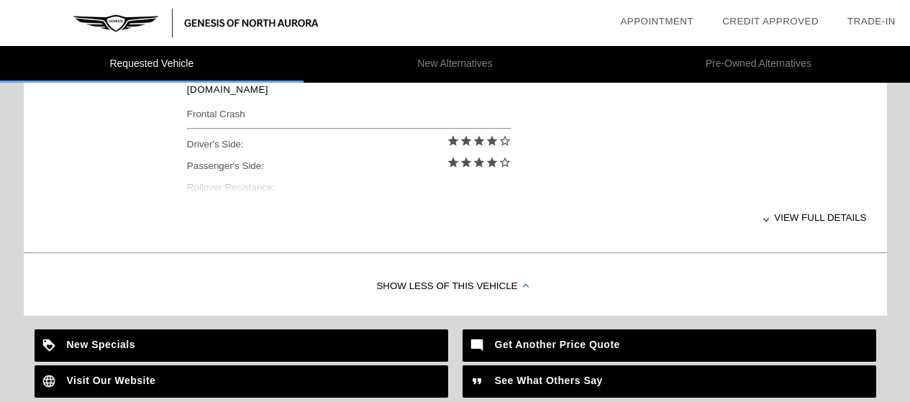 The width and height of the screenshot is (910, 402). I want to click on div: Frontal Crash, so click(349, 114).